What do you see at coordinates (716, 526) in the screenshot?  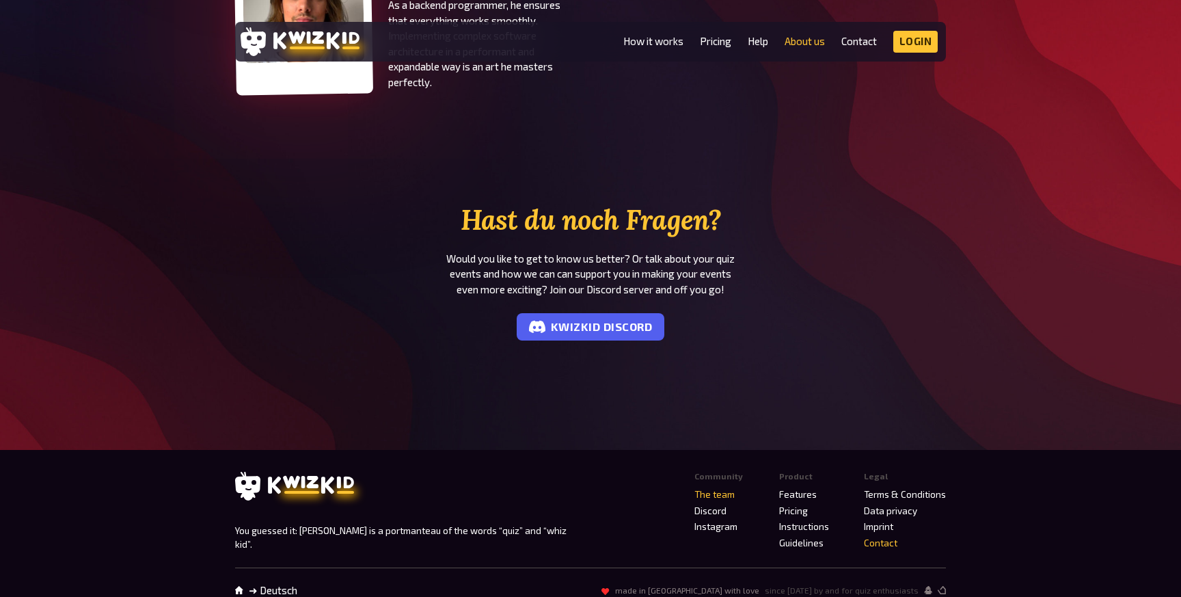 I see `a: Instagram` at bounding box center [716, 526].